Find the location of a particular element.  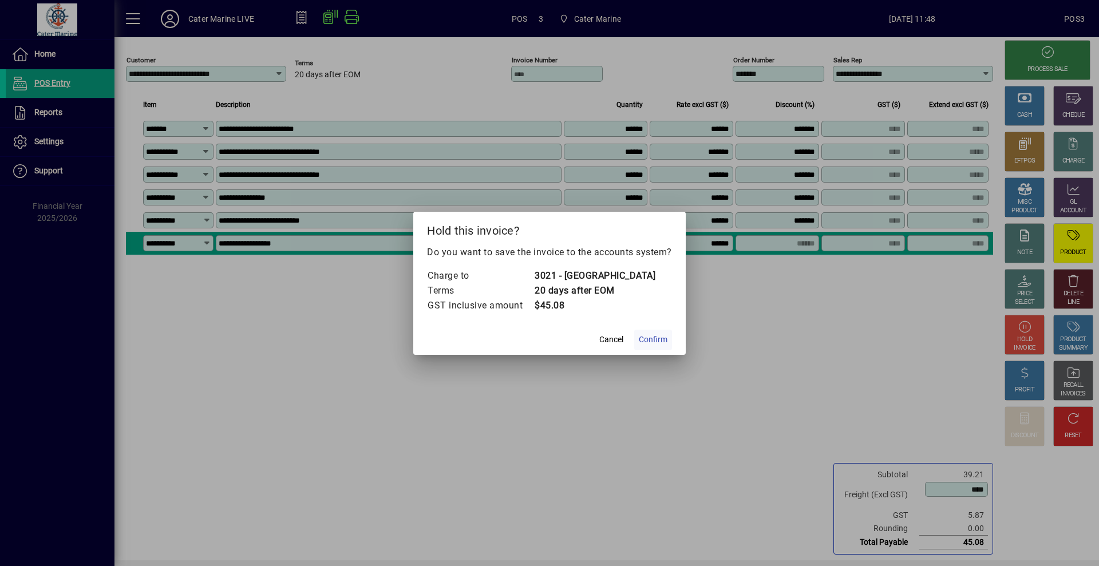

td: 20 days after EOM is located at coordinates (595, 291).